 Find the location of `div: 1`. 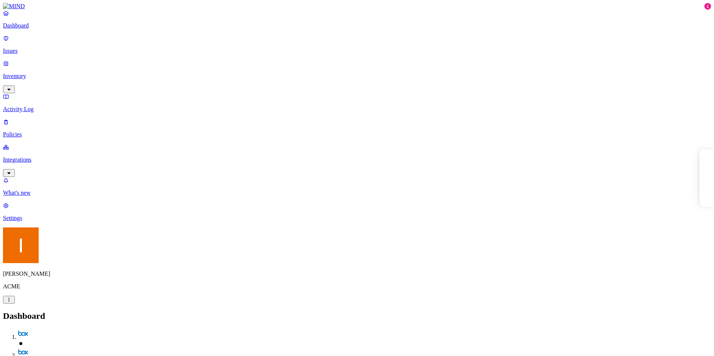

div: 1 is located at coordinates (707, 6).